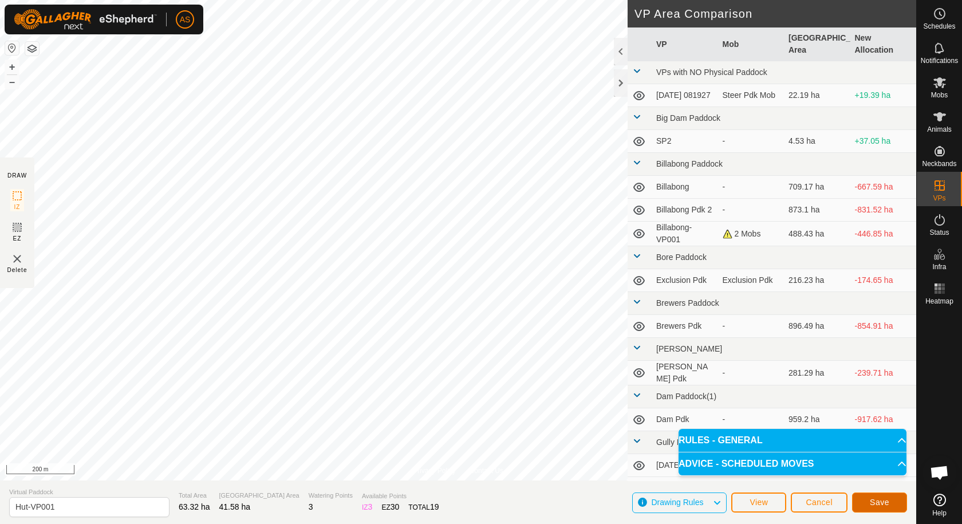 This screenshot has height=524, width=962. What do you see at coordinates (939, 513) in the screenshot?
I see `span: Help` at bounding box center [939, 513].